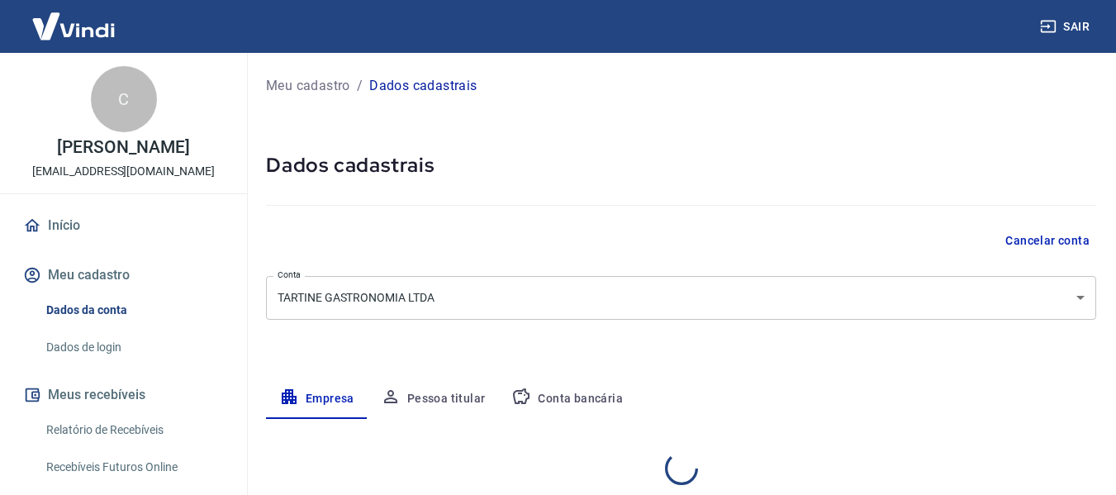 This screenshot has width=1116, height=495. I want to click on button: Cancelar conta, so click(1048, 240).